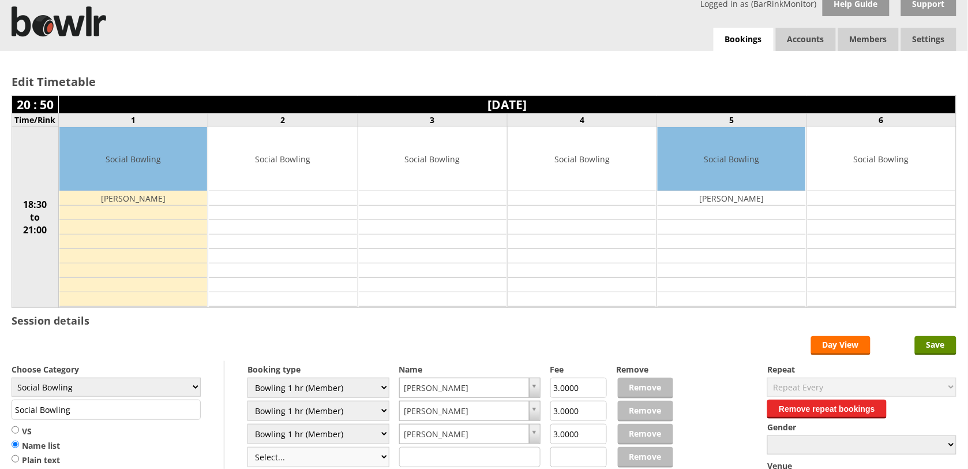 This screenshot has height=469, width=968. What do you see at coordinates (841, 345) in the screenshot?
I see `a: Day View` at bounding box center [841, 345].